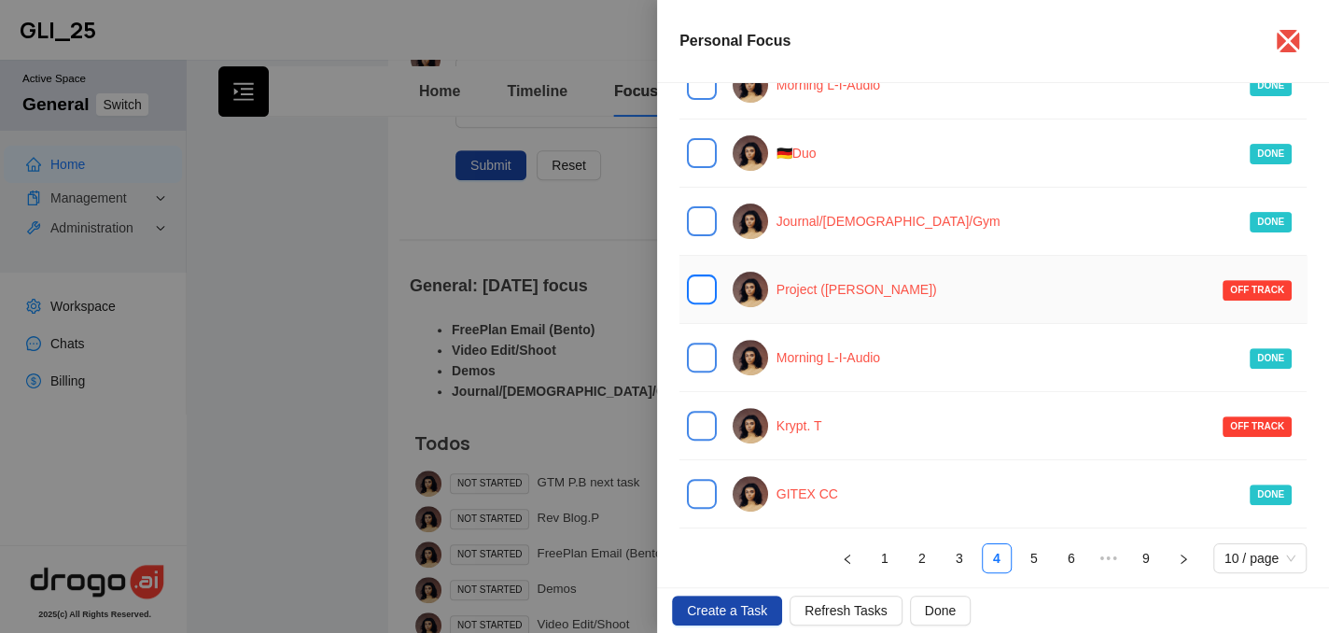  What do you see at coordinates (1071, 558) in the screenshot?
I see `a: 6` at bounding box center [1071, 558].